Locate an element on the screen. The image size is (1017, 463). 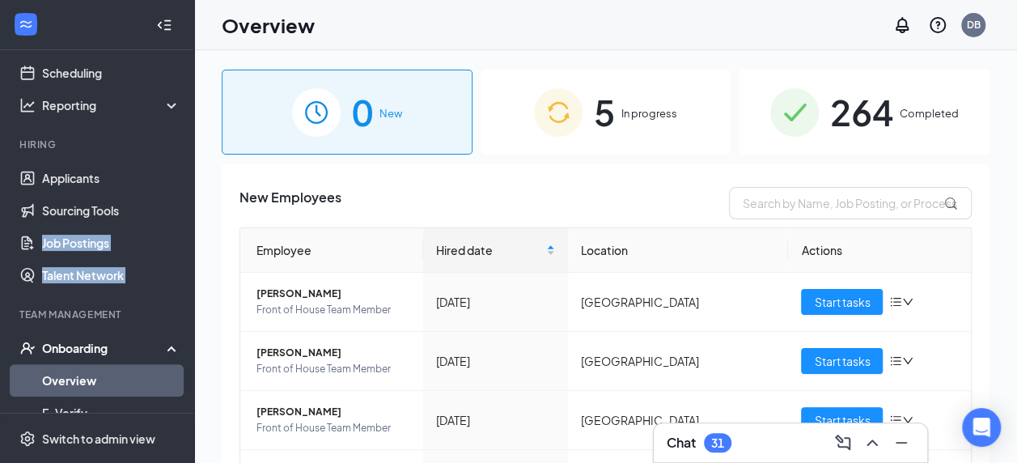
button: Minimize is located at coordinates (901, 442).